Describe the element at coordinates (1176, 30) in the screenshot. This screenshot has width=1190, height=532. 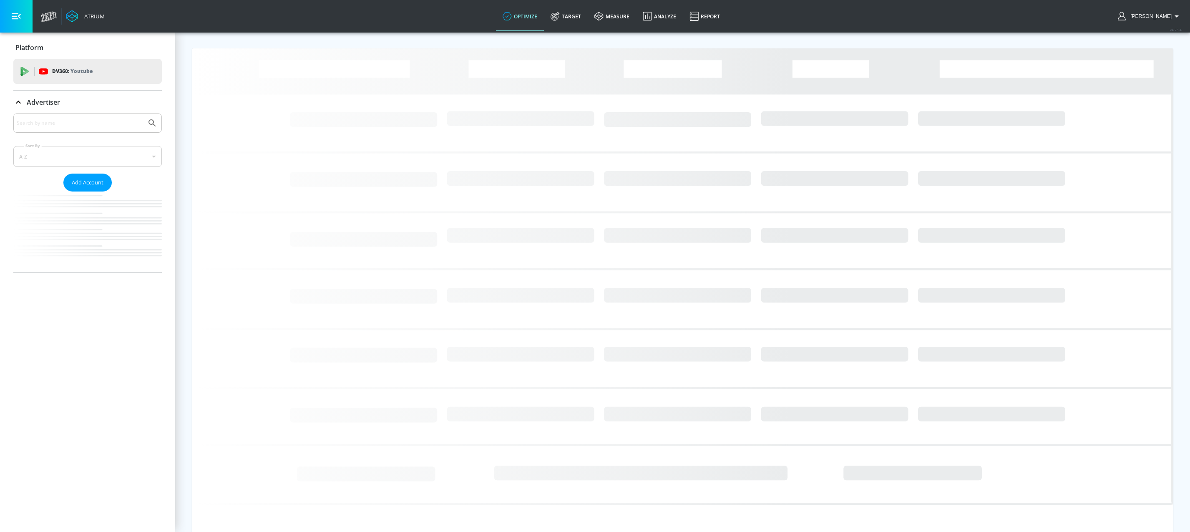
I see `span: v 4.25.4` at that location.